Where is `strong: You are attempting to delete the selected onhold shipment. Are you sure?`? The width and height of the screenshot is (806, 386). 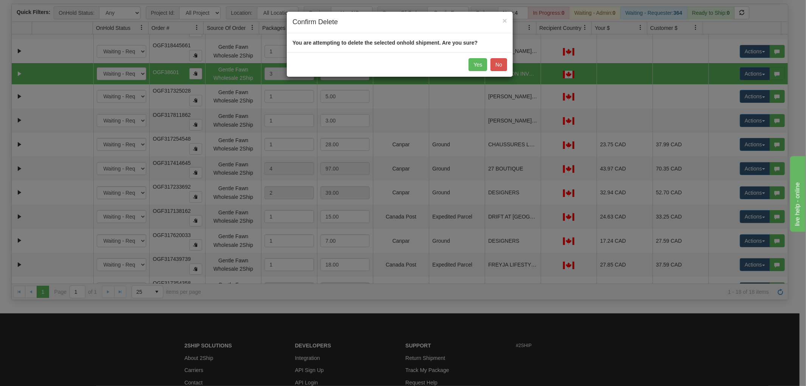 strong: You are attempting to delete the selected onhold shipment. Are you sure? is located at coordinates (385, 43).